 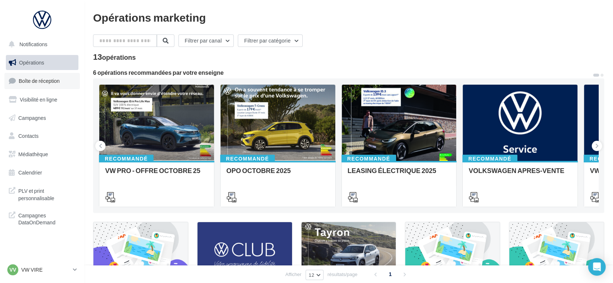 What do you see at coordinates (39, 81) in the screenshot?
I see `span: Boîte de réception` at bounding box center [39, 81].